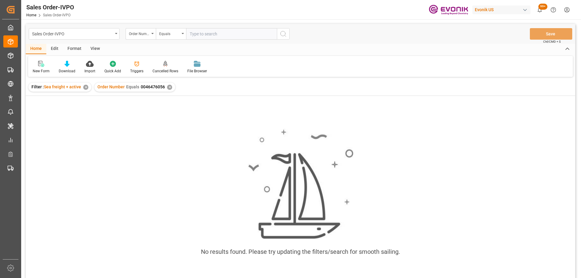  What do you see at coordinates (31, 15) in the screenshot?
I see `a: Home` at bounding box center [31, 15].